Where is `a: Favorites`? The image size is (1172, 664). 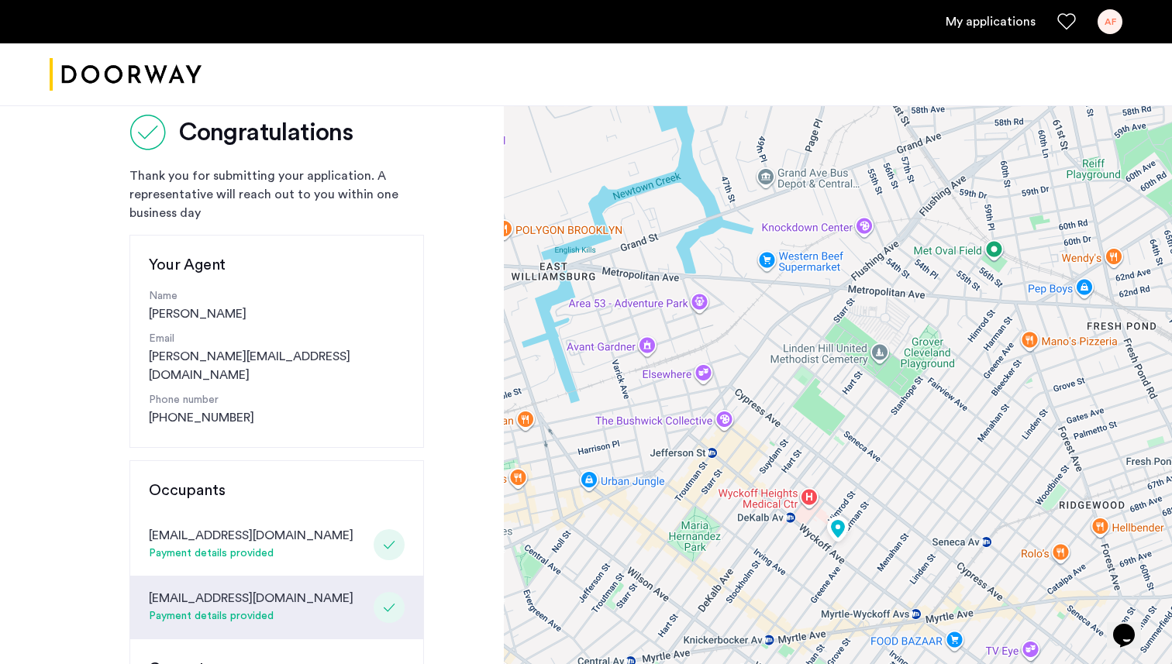 a: Favorites is located at coordinates (1067, 22).